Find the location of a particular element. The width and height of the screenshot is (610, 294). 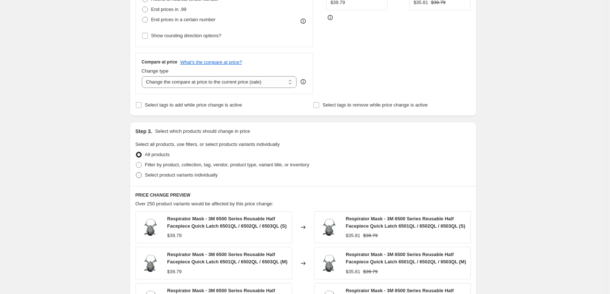

h3: Compare at price is located at coordinates (160, 62).